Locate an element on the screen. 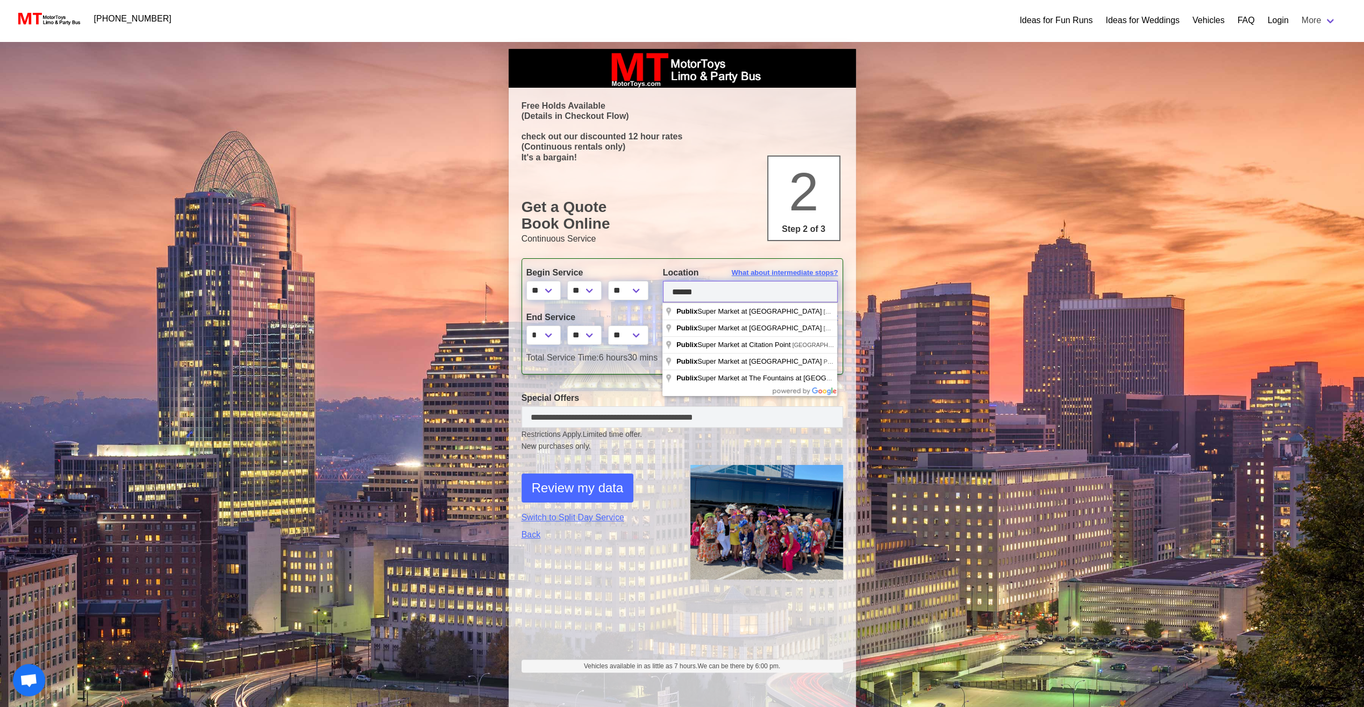 The image size is (1364, 707). a: Ideas for Fun Runs is located at coordinates (1056, 20).